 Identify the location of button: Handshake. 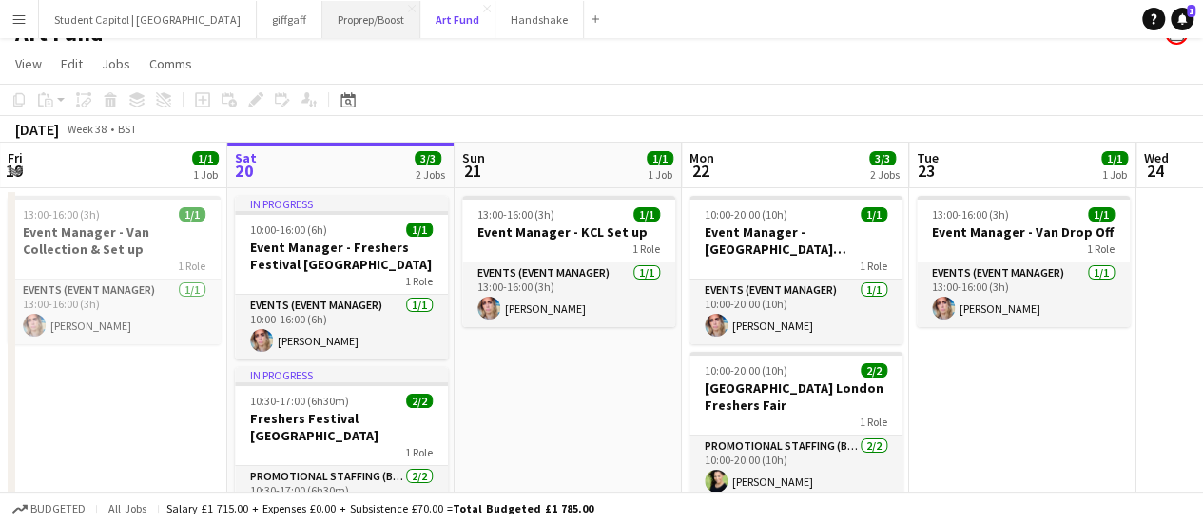
(539, 19).